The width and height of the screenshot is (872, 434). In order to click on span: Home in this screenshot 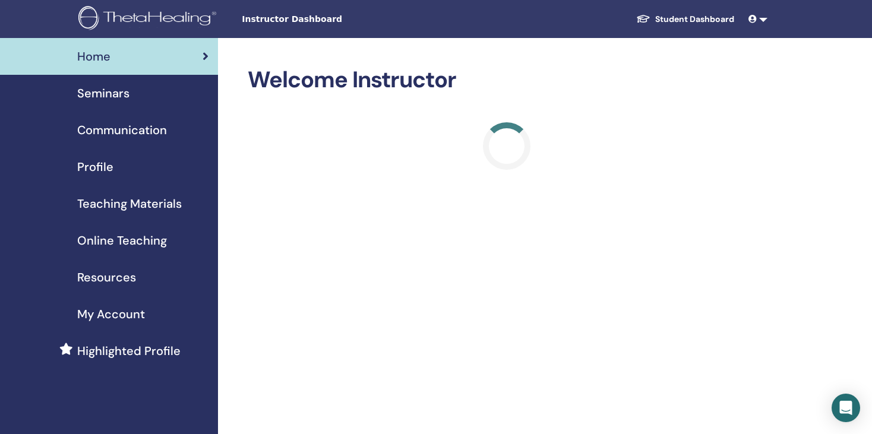, I will do `click(94, 56)`.